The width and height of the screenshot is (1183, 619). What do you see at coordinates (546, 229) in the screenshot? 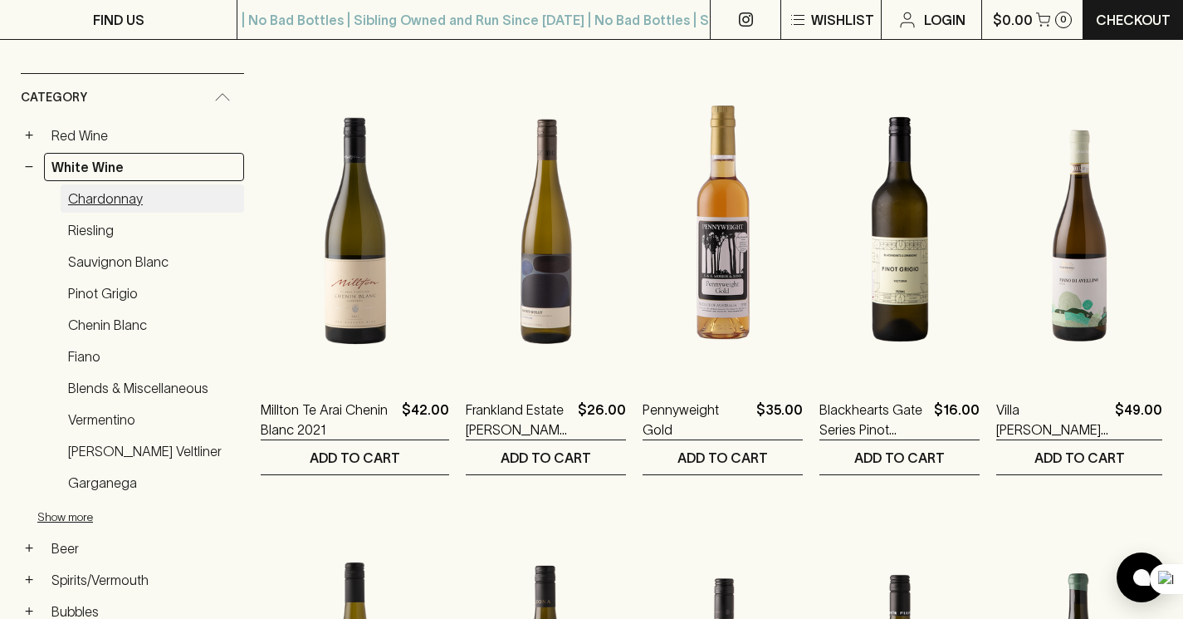
I see `img: Frankland Estate Rocky Gully Riesling 2024` at bounding box center [546, 229].